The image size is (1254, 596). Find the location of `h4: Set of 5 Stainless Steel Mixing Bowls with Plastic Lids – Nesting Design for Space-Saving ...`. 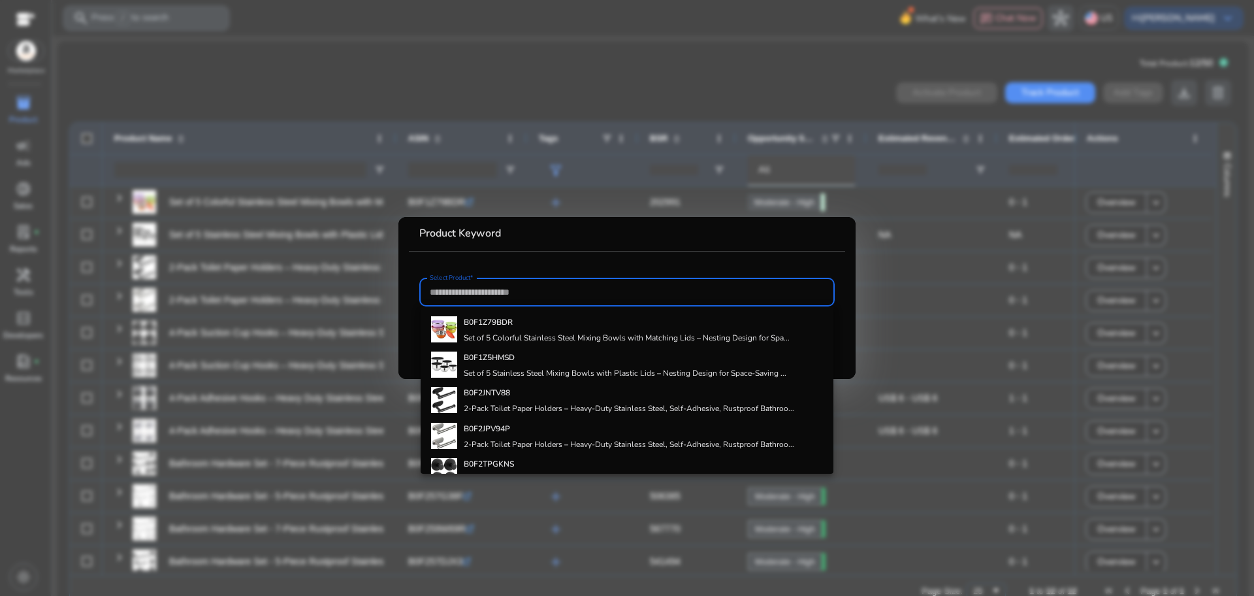

h4: Set of 5 Stainless Steel Mixing Bowls with Plastic Lids – Nesting Design for Space-Saving ... is located at coordinates (625, 373).